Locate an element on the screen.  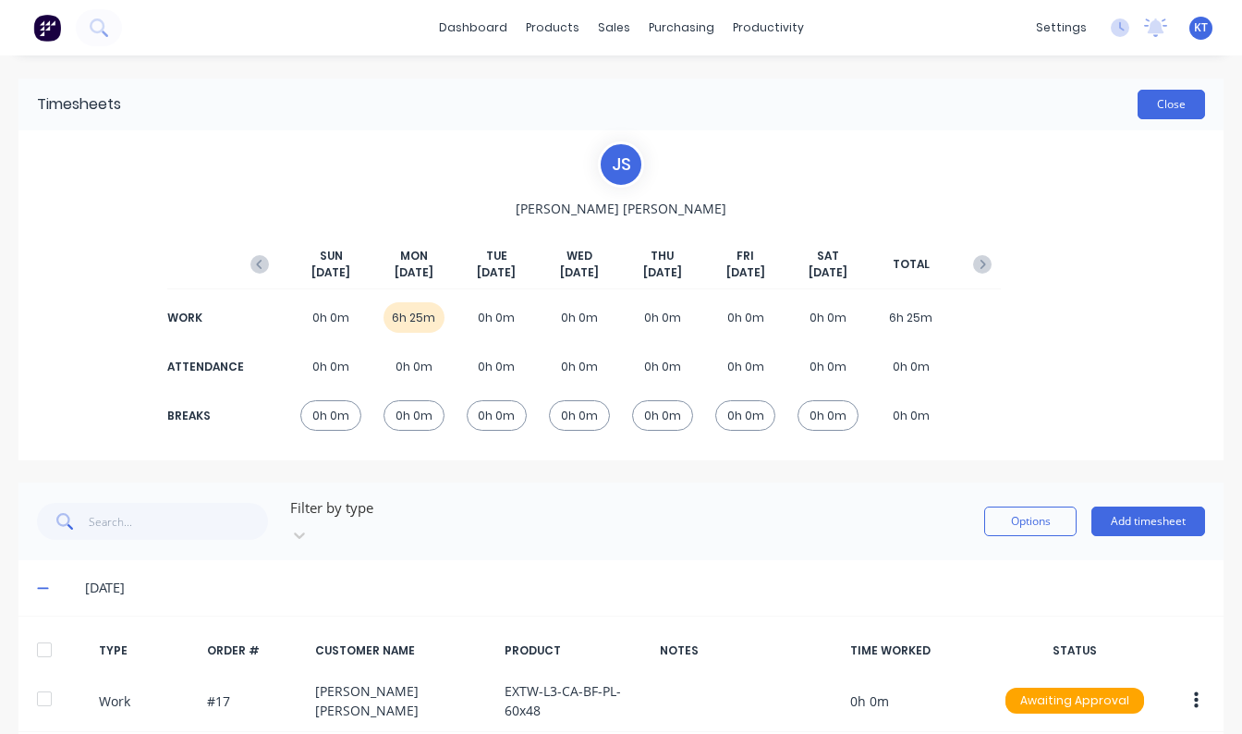
img: Factory is located at coordinates (47, 28).